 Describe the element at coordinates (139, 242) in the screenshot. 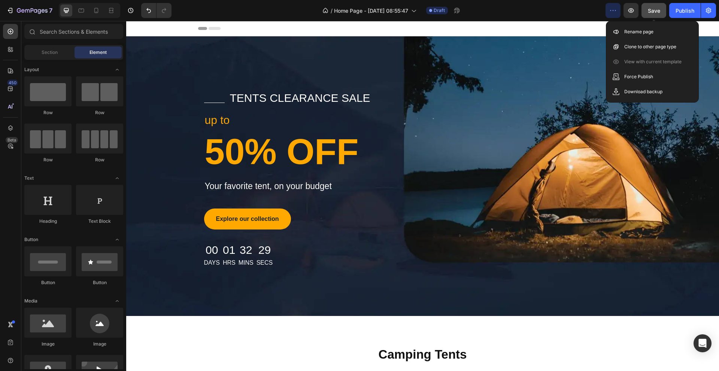

I see `p: Secs` at that location.